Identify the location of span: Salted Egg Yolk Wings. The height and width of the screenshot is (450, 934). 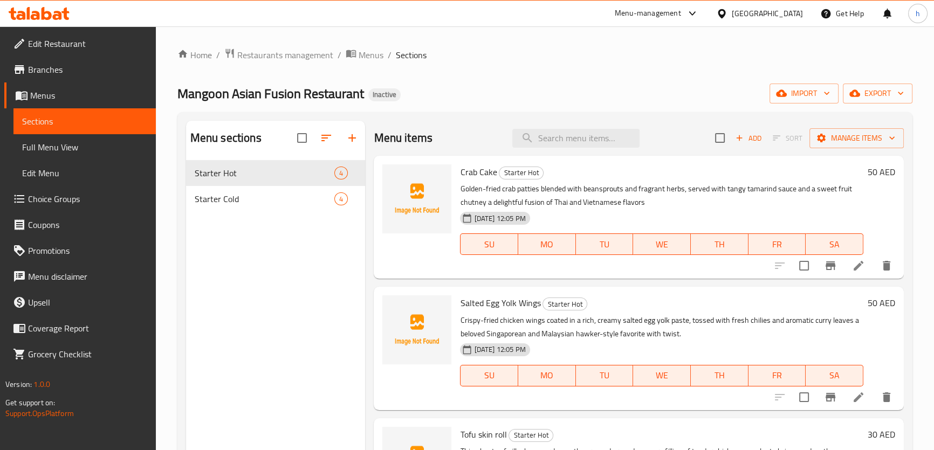
(500, 303).